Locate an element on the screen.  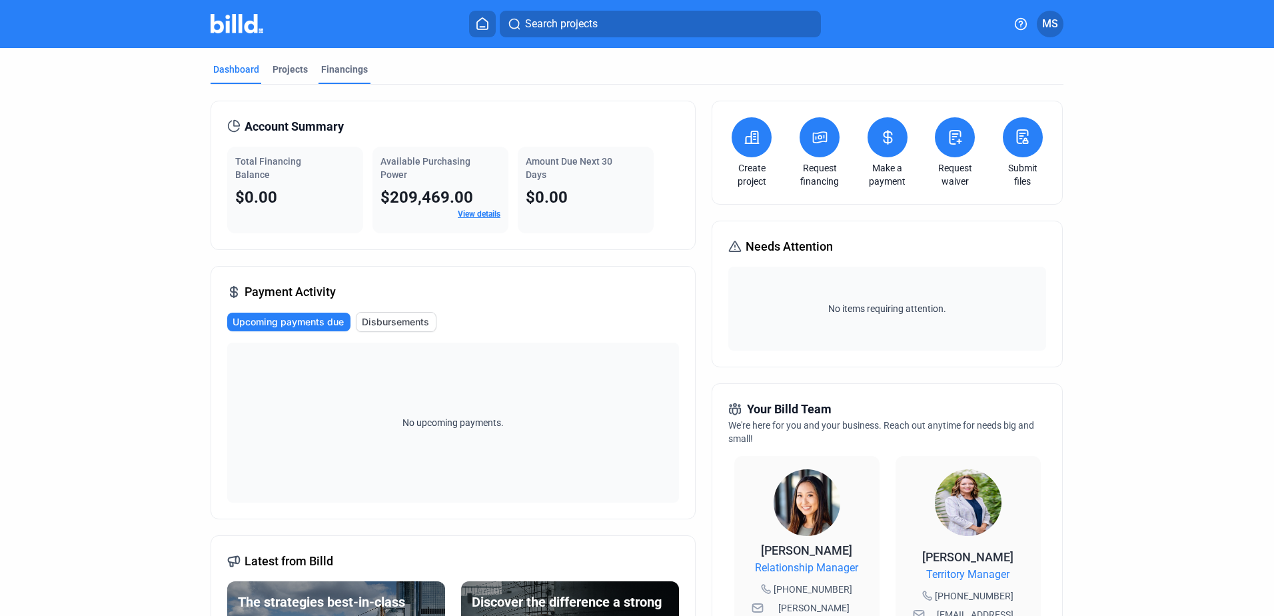
div: Projects is located at coordinates (290, 69).